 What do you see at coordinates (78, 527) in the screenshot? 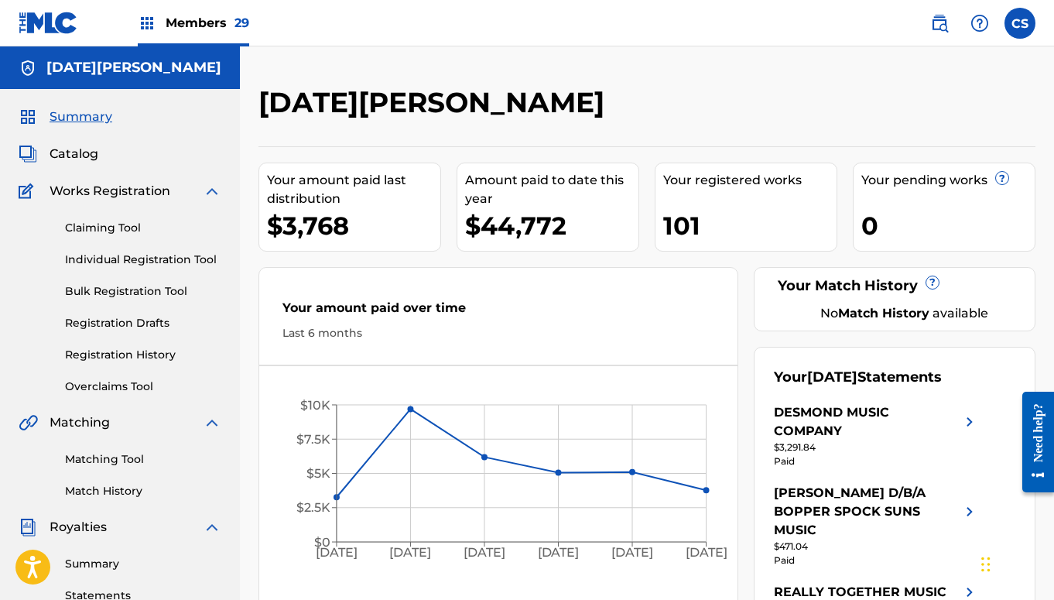
I see `span: Royalties` at bounding box center [78, 527].